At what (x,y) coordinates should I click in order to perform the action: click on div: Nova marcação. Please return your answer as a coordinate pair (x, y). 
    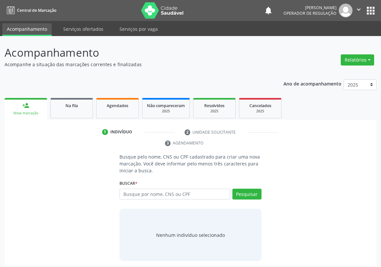
    Looking at the image, I should click on (26, 113).